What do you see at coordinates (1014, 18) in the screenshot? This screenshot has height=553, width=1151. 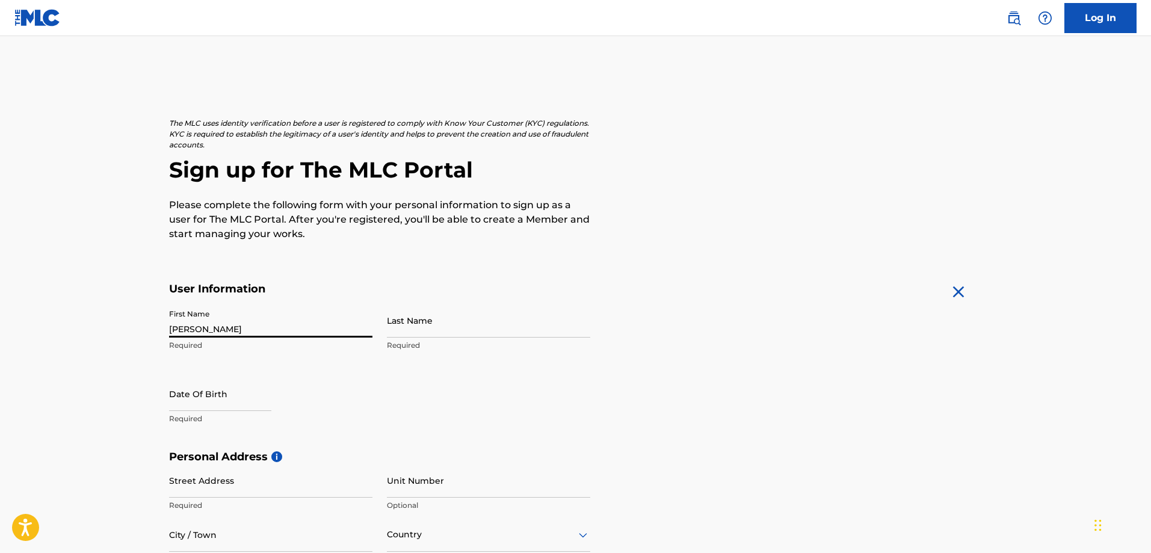 I see `img: search` at bounding box center [1014, 18].